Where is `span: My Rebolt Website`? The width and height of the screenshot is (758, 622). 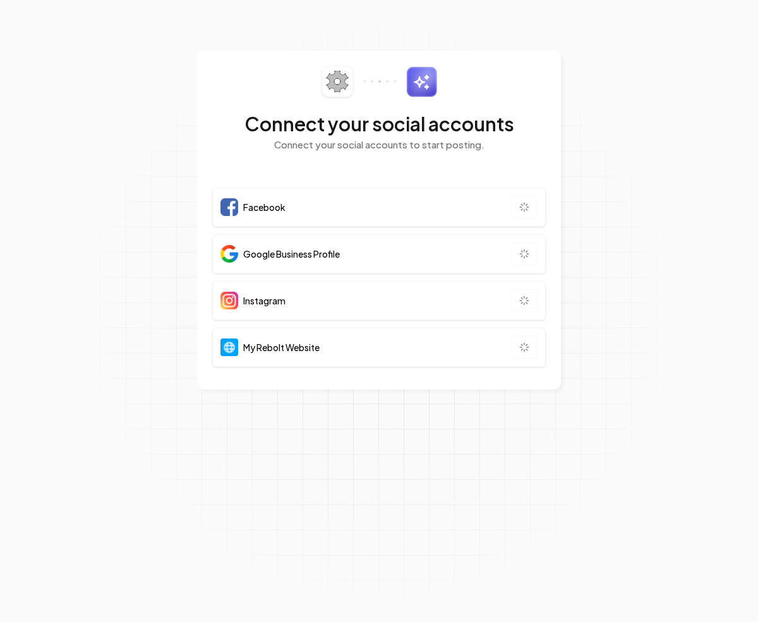 span: My Rebolt Website is located at coordinates (281, 347).